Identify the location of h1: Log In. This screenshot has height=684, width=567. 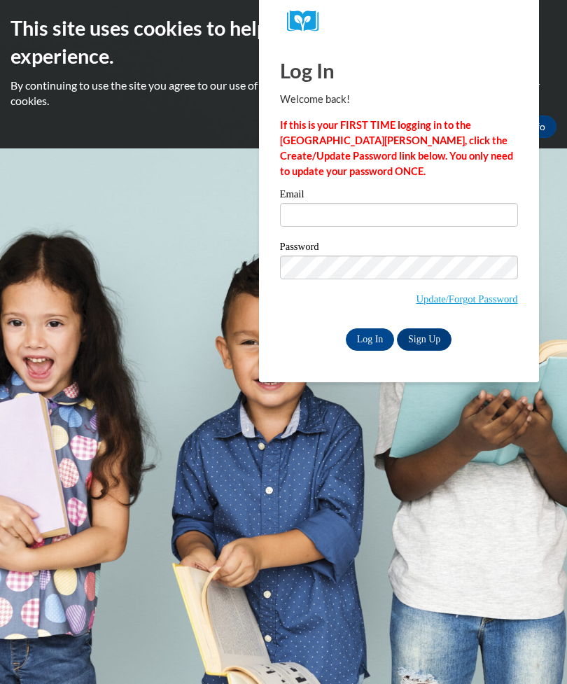
(399, 70).